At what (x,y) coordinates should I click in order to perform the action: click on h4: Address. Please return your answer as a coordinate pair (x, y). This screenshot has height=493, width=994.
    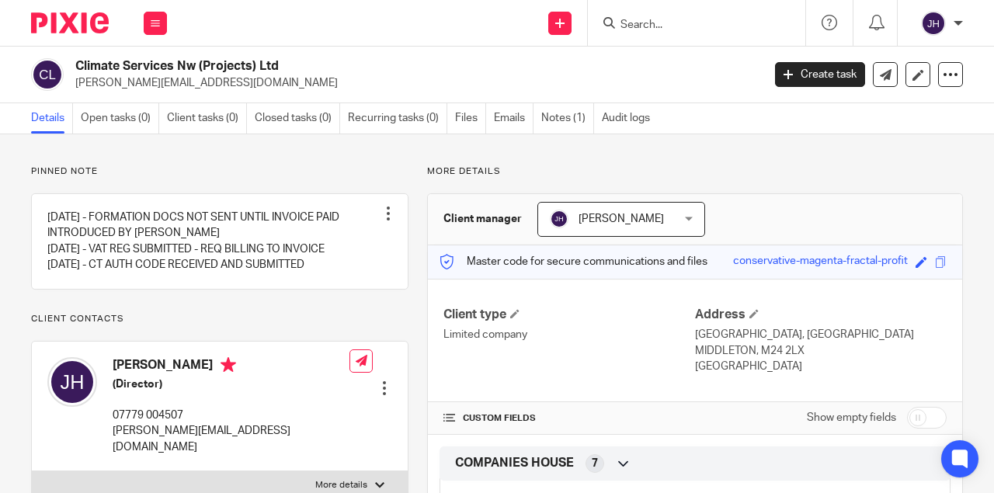
    Looking at the image, I should click on (821, 315).